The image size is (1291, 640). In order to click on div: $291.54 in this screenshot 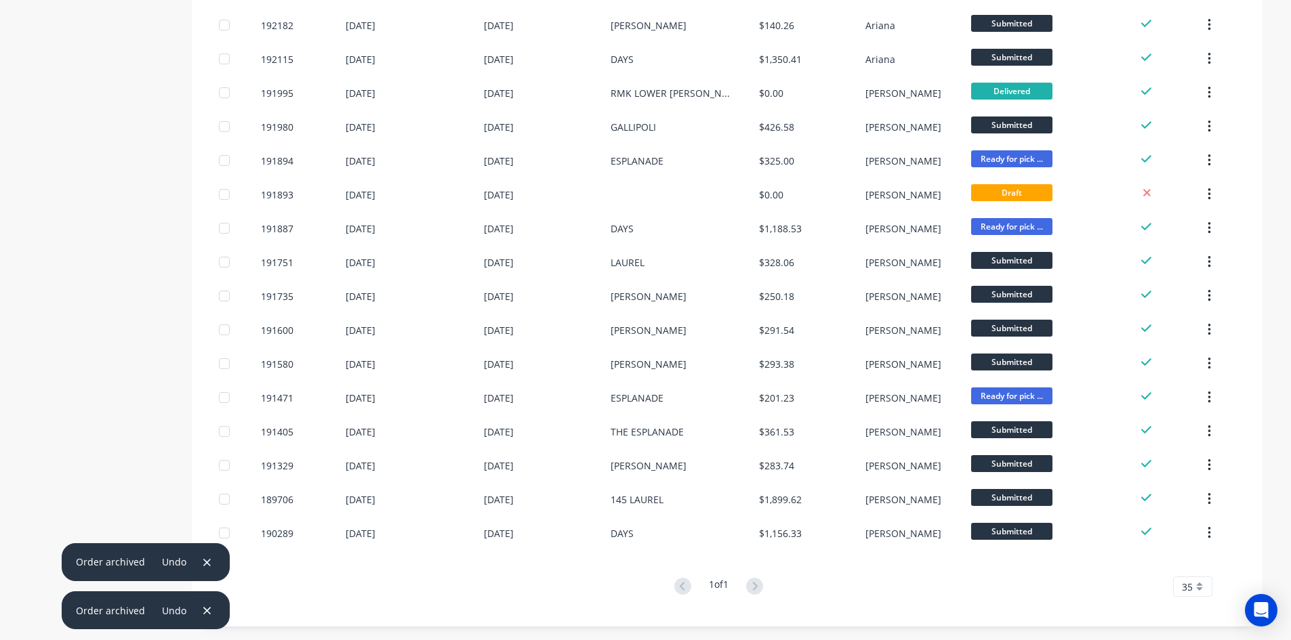, I will do `click(777, 330)`.